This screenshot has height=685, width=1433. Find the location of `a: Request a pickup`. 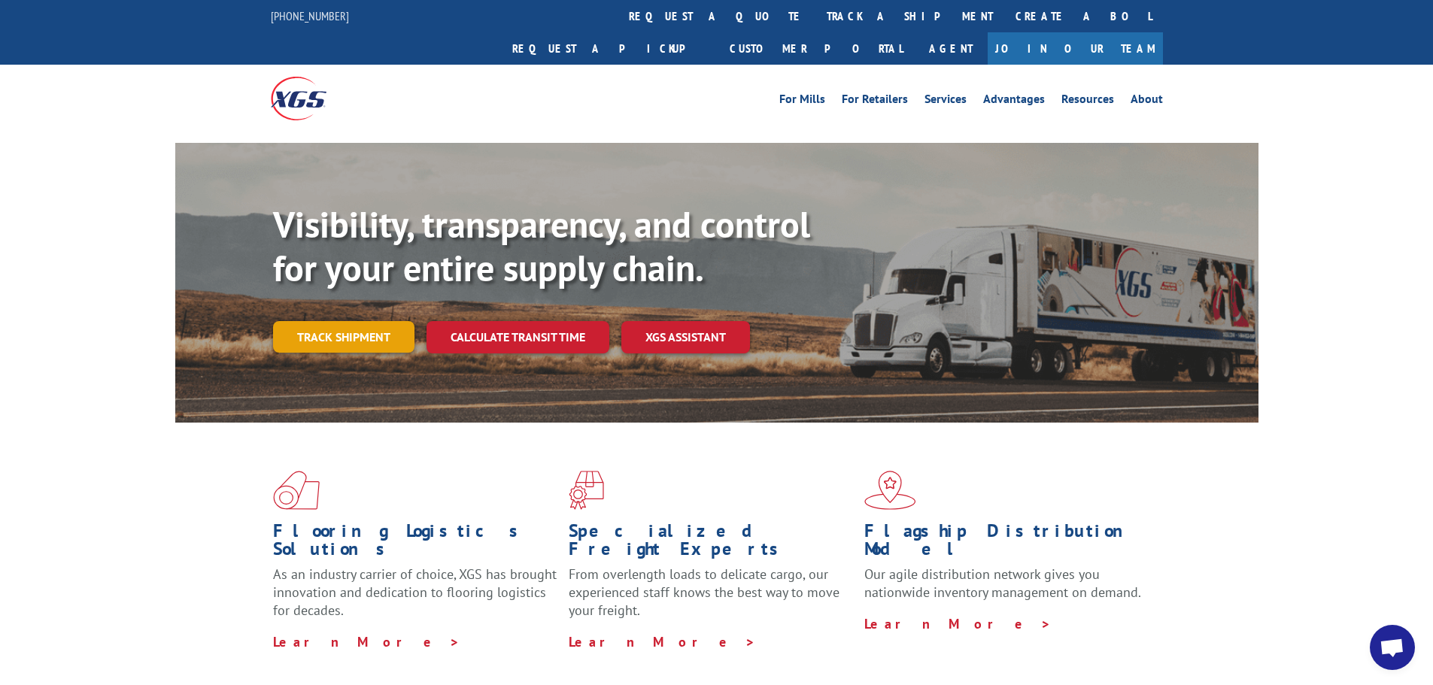

a: Request a pickup is located at coordinates (609, 48).